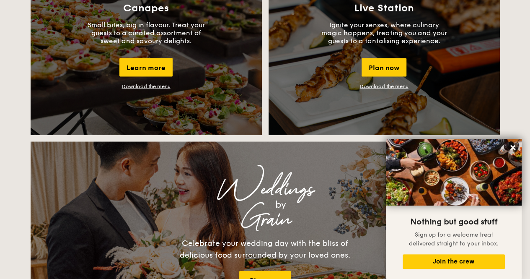 The image size is (530, 279). What do you see at coordinates (454, 261) in the screenshot?
I see `button: Join the crew` at bounding box center [454, 261].